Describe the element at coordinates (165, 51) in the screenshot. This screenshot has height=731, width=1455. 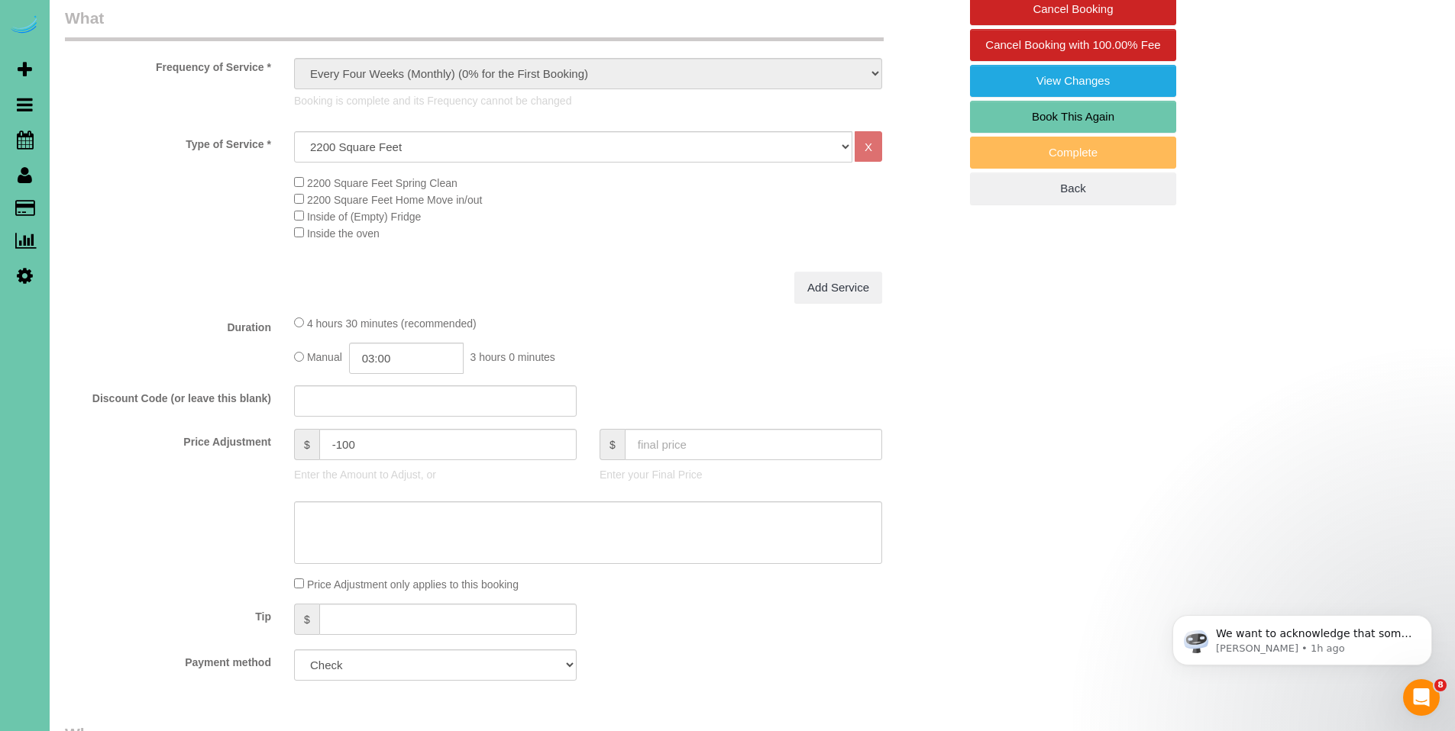
I see `p: We want to acknowledge that some users may be experiencing lag or slower performance in our softw...` at that location.